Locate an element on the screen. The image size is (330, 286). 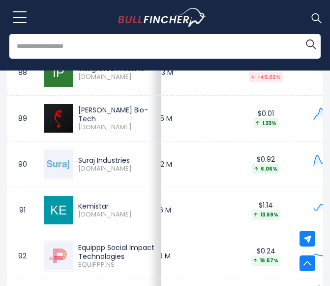
td: 89 is located at coordinates (22, 118).